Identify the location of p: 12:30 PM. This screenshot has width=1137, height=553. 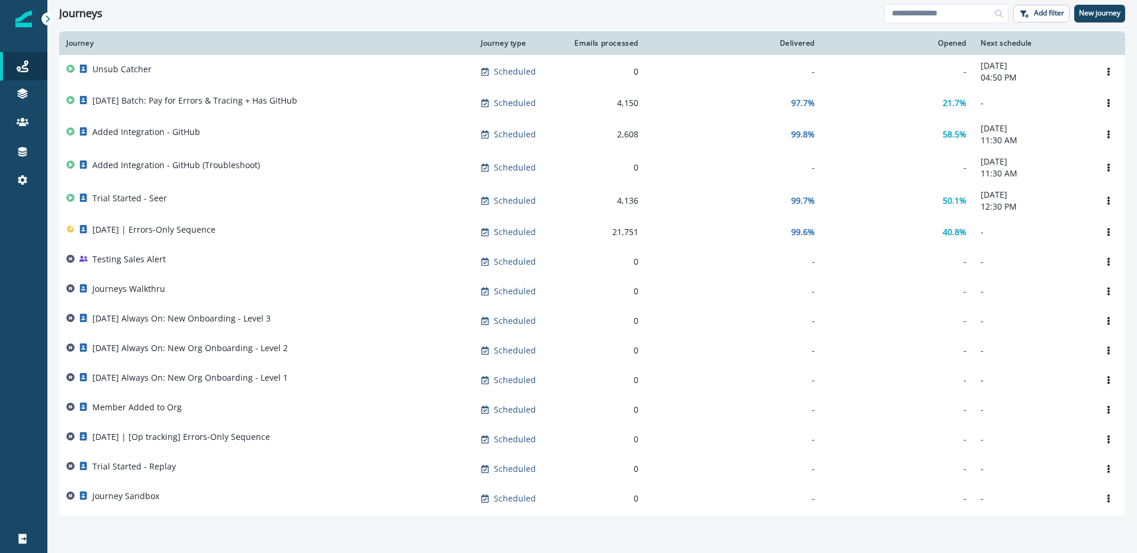
(1033, 207).